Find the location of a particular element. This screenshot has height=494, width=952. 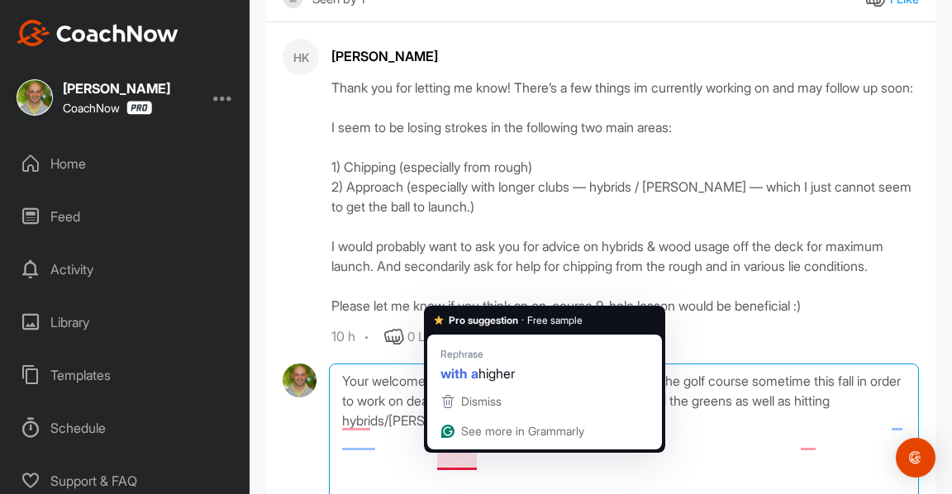

div: Templates is located at coordinates (126, 375).